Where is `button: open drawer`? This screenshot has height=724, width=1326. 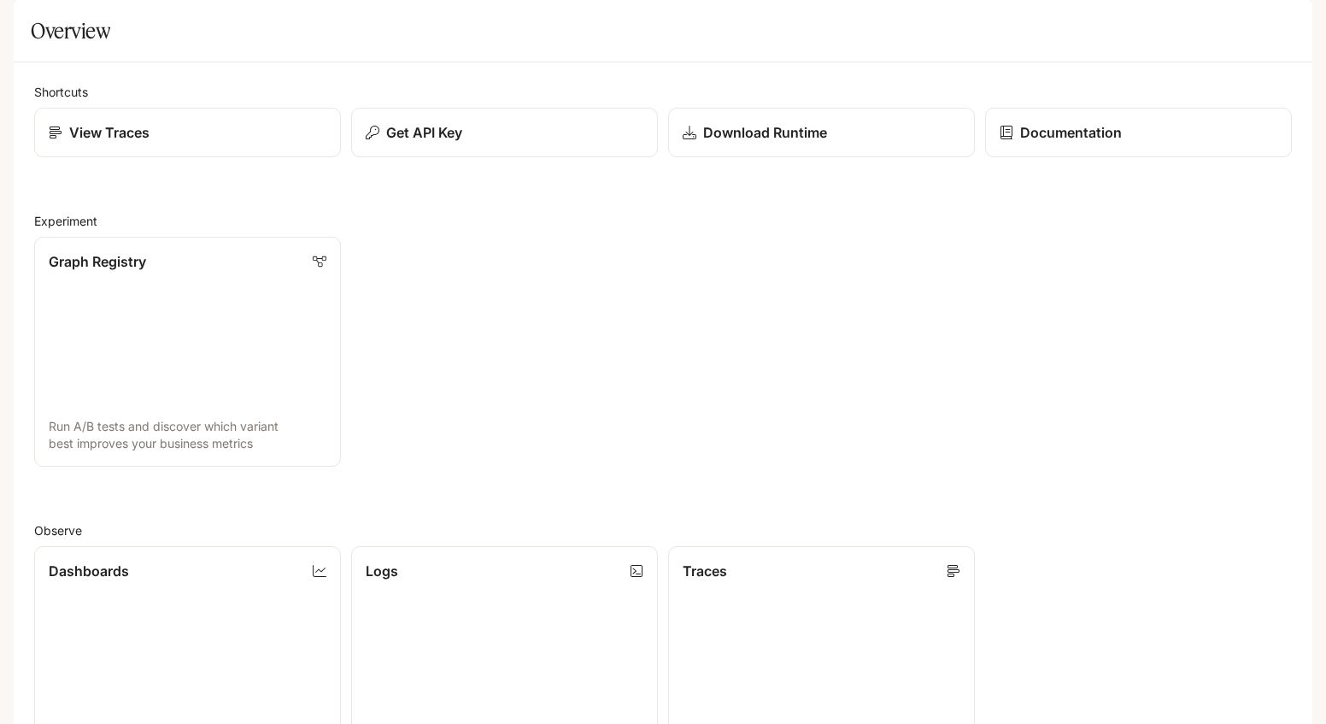
button: open drawer is located at coordinates (28, 24).